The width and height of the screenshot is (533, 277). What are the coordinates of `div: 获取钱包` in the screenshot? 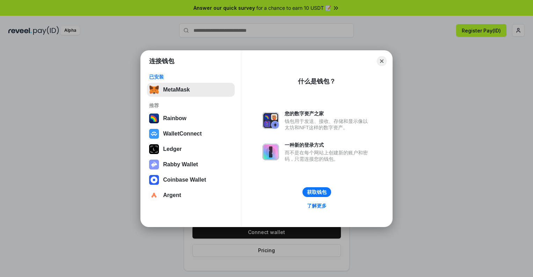 It's located at (317, 192).